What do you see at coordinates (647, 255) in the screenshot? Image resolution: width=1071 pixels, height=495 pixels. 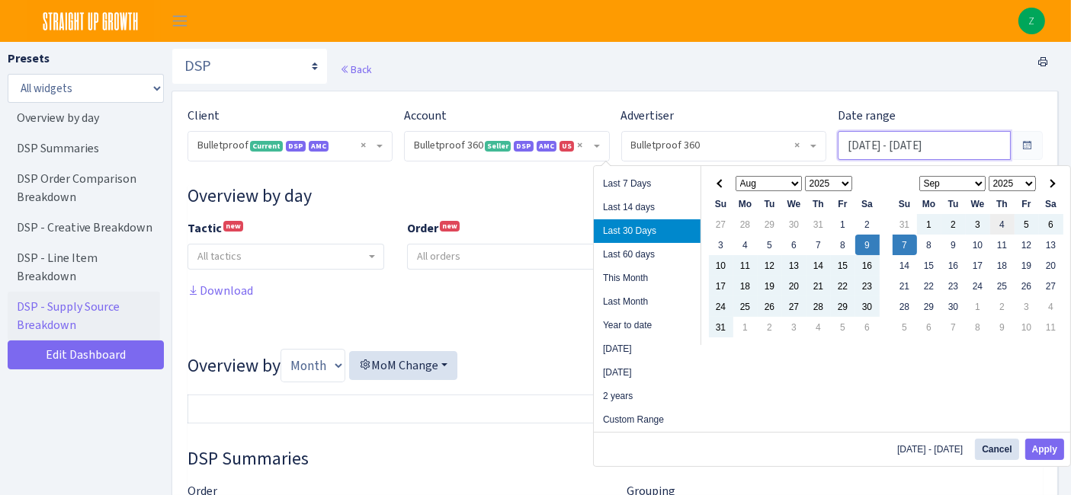 I see `li: Last 60 days` at bounding box center [647, 255].